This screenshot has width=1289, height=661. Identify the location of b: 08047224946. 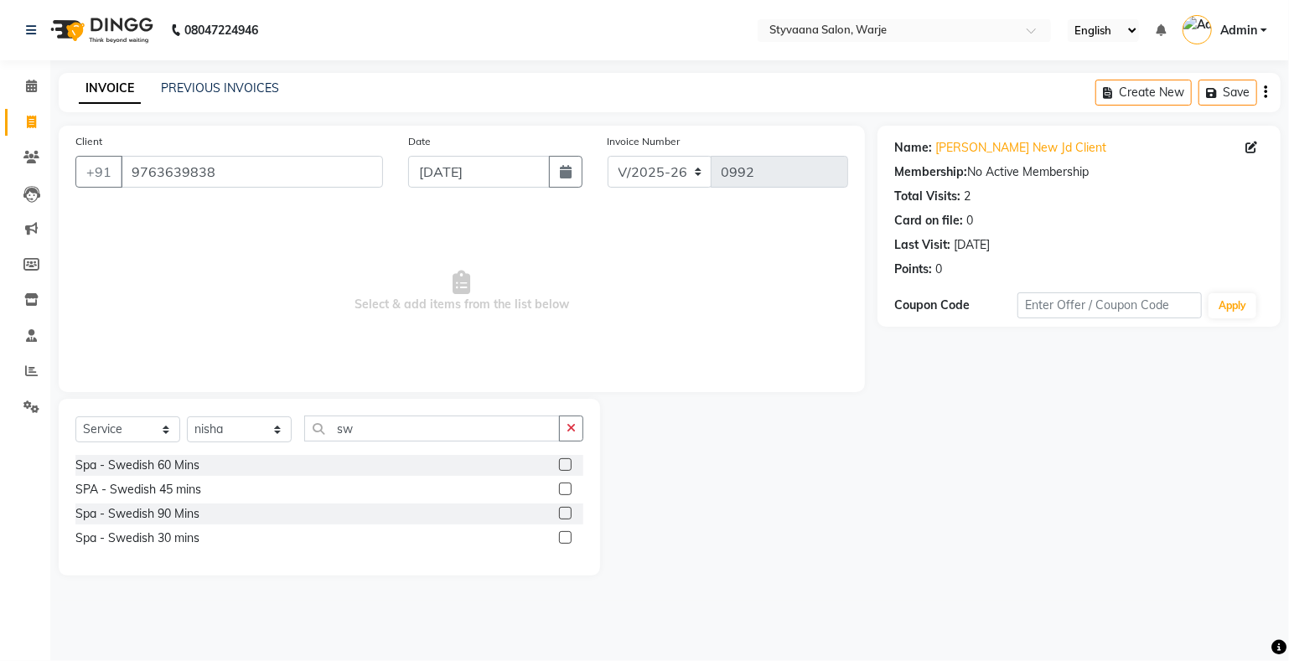
(221, 30).